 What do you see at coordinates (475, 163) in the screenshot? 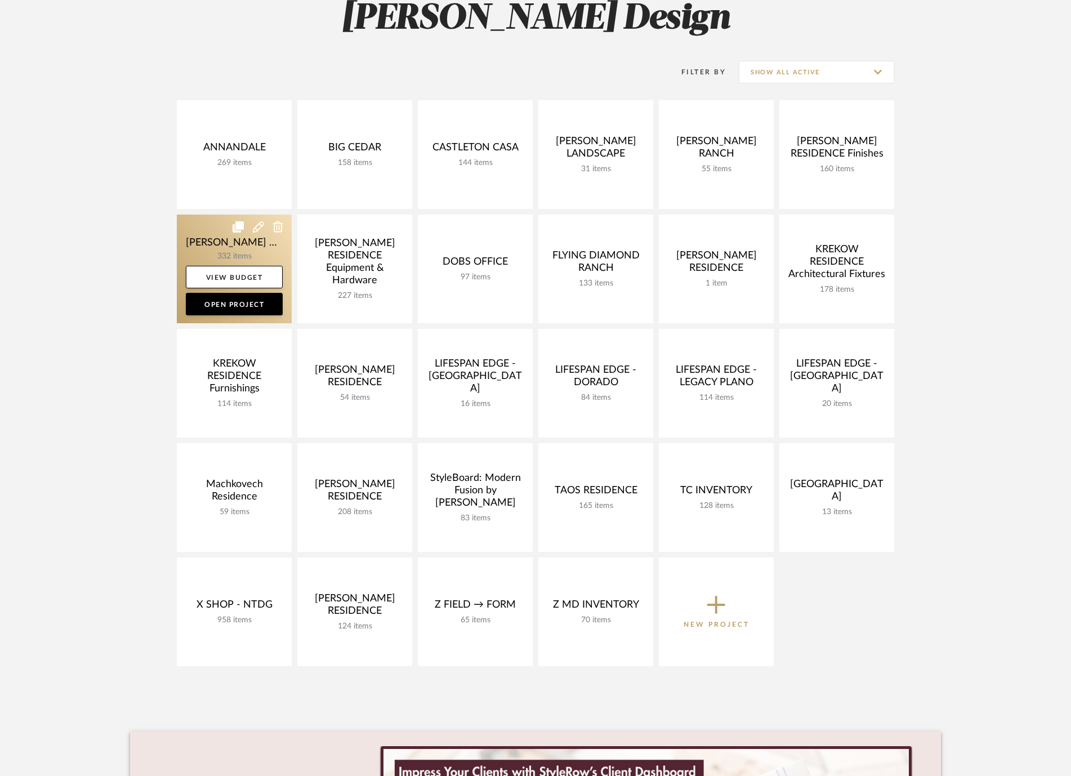
I see `div: 144 items` at bounding box center [475, 163].